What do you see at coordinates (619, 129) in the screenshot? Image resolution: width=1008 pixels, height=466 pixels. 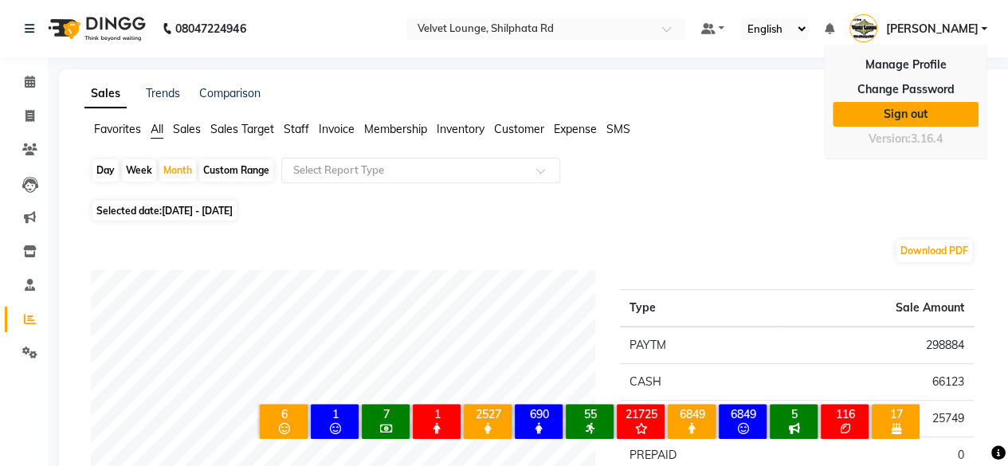 I see `span: SMS` at bounding box center [619, 129].